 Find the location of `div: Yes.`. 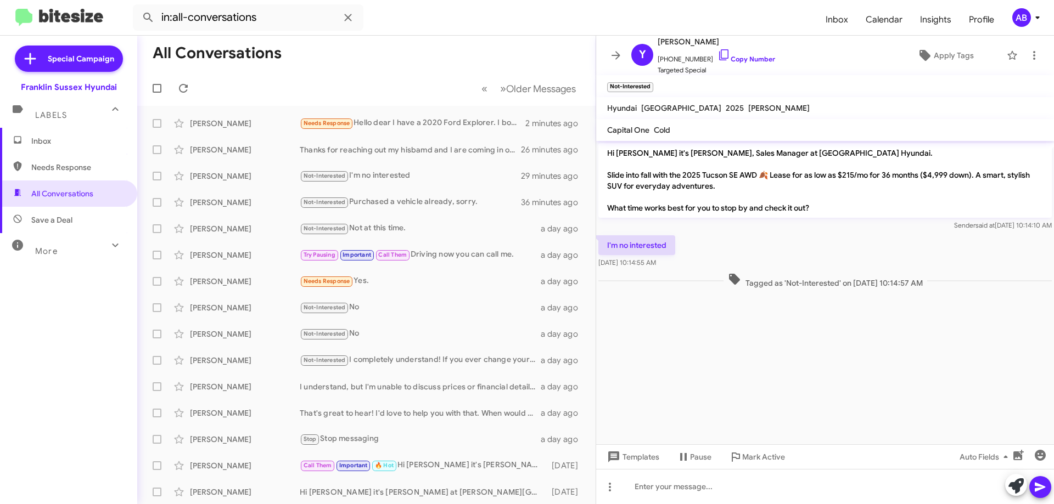

div: Yes. is located at coordinates (420, 281).